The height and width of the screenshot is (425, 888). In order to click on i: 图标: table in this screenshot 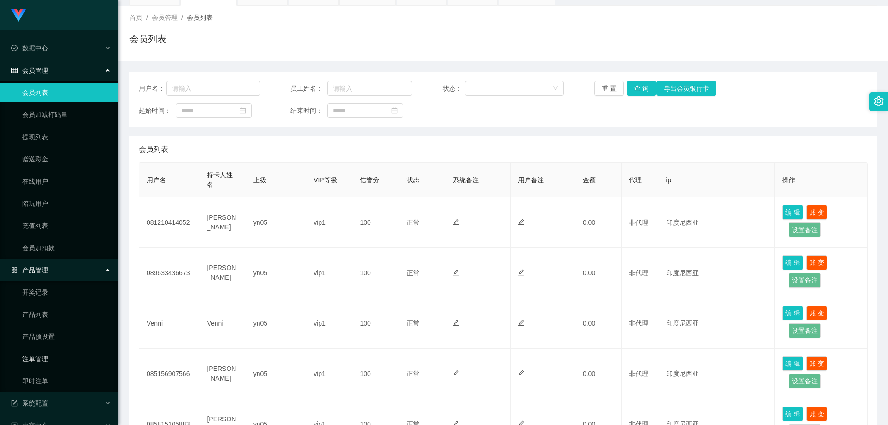, I will do `click(14, 70)`.